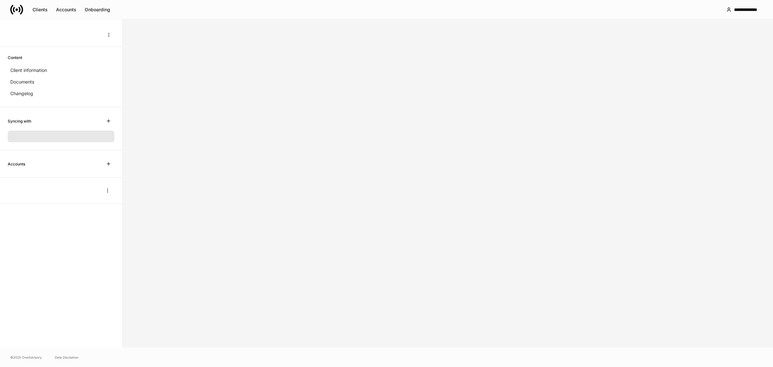 The height and width of the screenshot is (367, 773). What do you see at coordinates (19, 121) in the screenshot?
I see `h6: Syncing with` at bounding box center [19, 121].